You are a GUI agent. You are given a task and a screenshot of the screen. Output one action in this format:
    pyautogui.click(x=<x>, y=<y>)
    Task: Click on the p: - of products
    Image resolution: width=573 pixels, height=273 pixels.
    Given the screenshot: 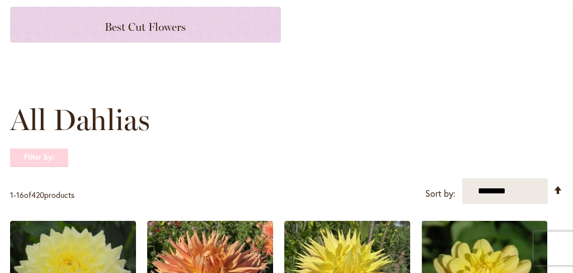 What is the action you would take?
    pyautogui.click(x=42, y=195)
    